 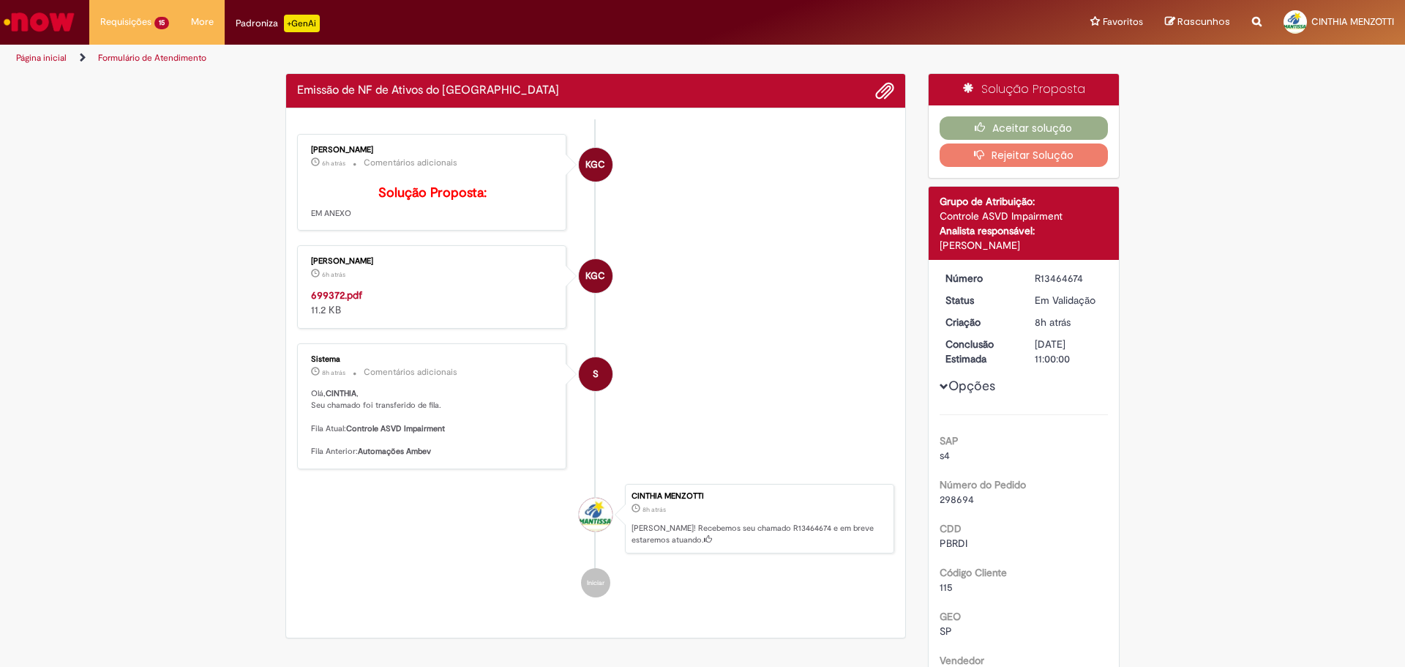 I want to click on a: Rascunhos, so click(x=1197, y=22).